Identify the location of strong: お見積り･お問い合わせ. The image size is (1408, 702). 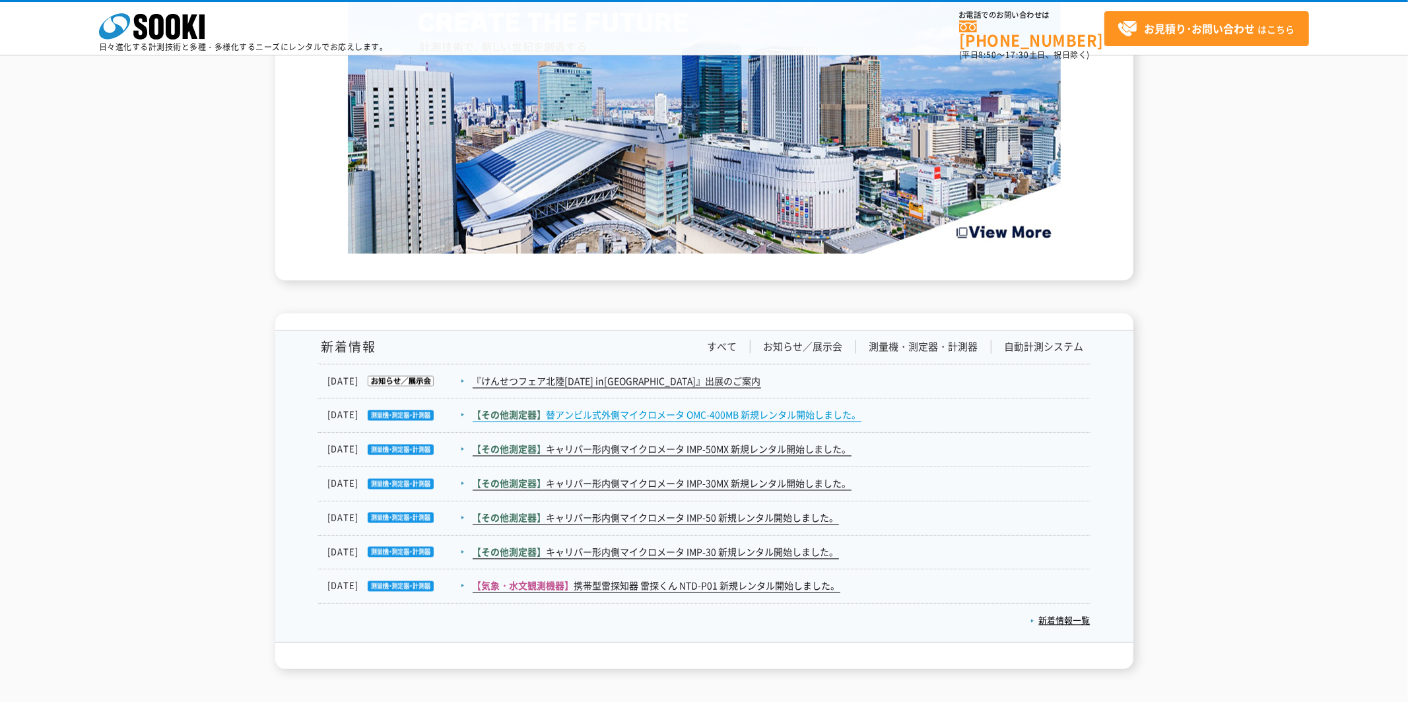
(1199, 28).